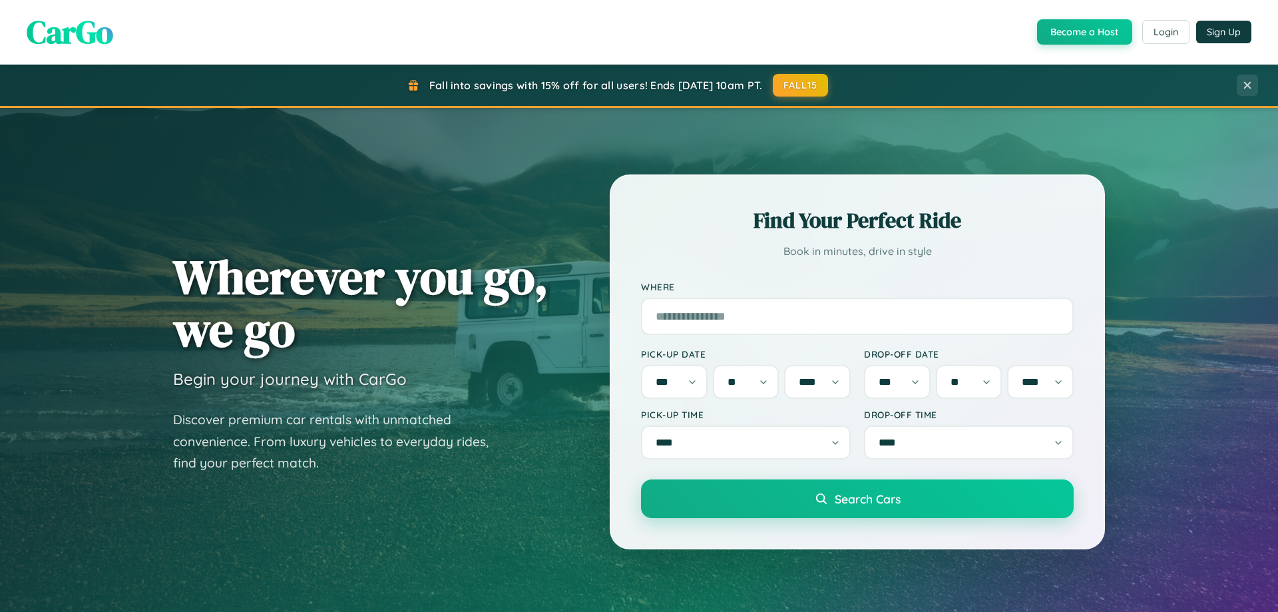  I want to click on label: Where, so click(857, 286).